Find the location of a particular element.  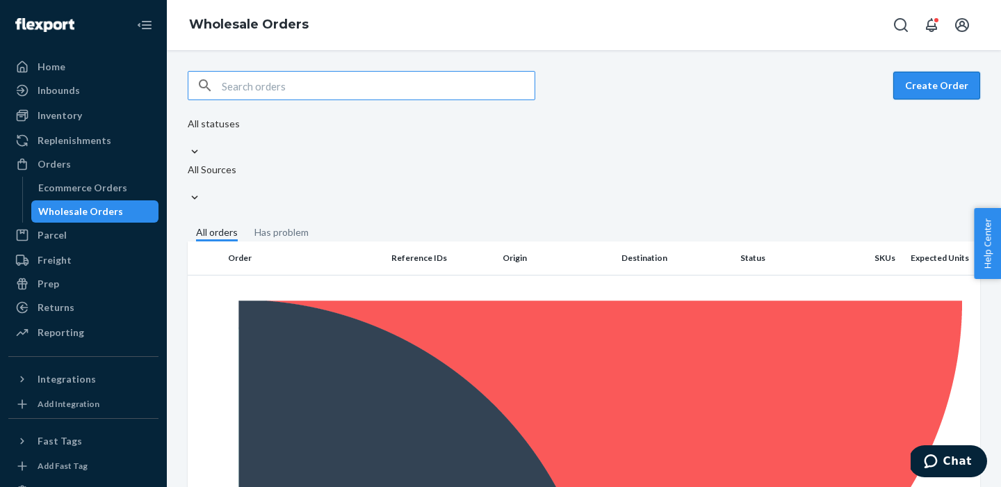

div: All statuses is located at coordinates (214, 124).